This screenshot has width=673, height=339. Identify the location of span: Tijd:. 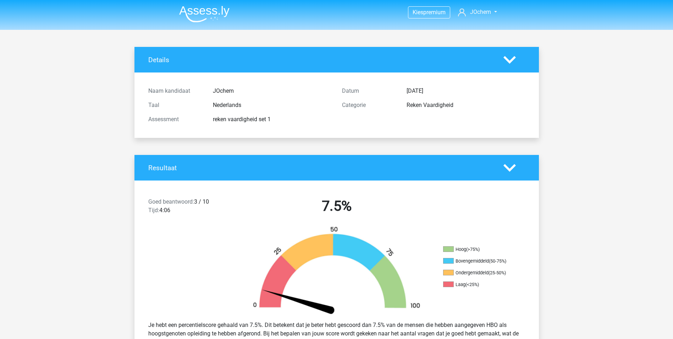
(154, 210).